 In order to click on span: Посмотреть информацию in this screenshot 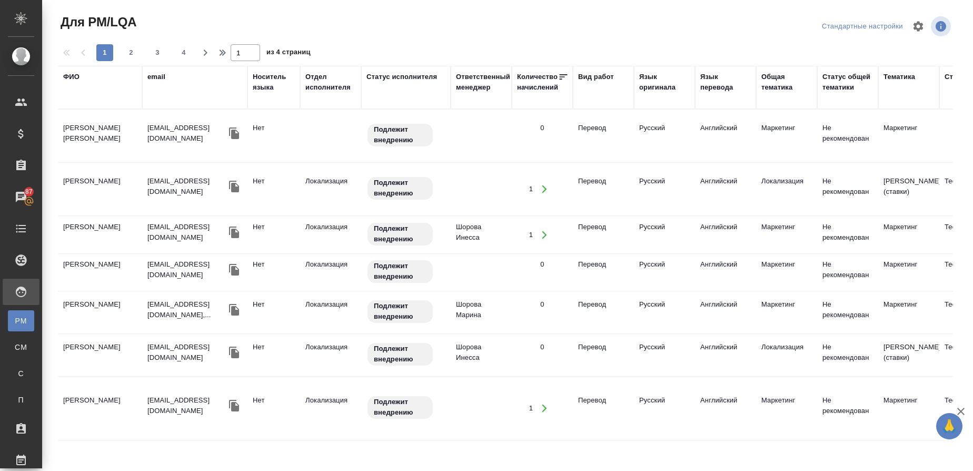, I will do `click(942, 26)`.